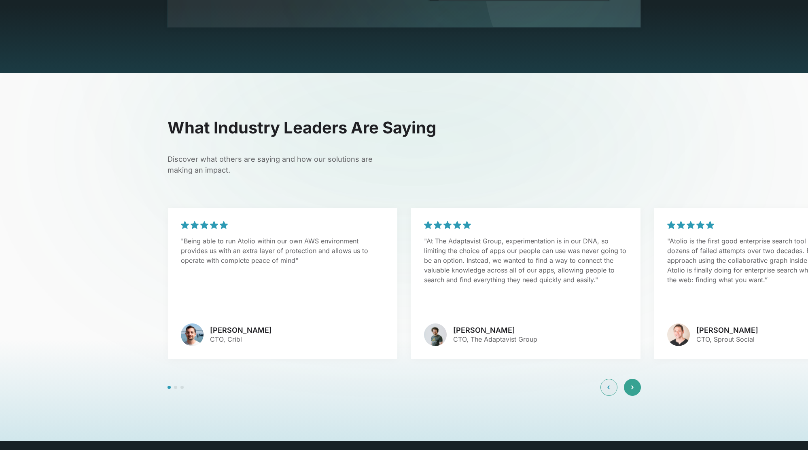  Describe the element at coordinates (241, 339) in the screenshot. I see `p: CTO, Cribl` at that location.